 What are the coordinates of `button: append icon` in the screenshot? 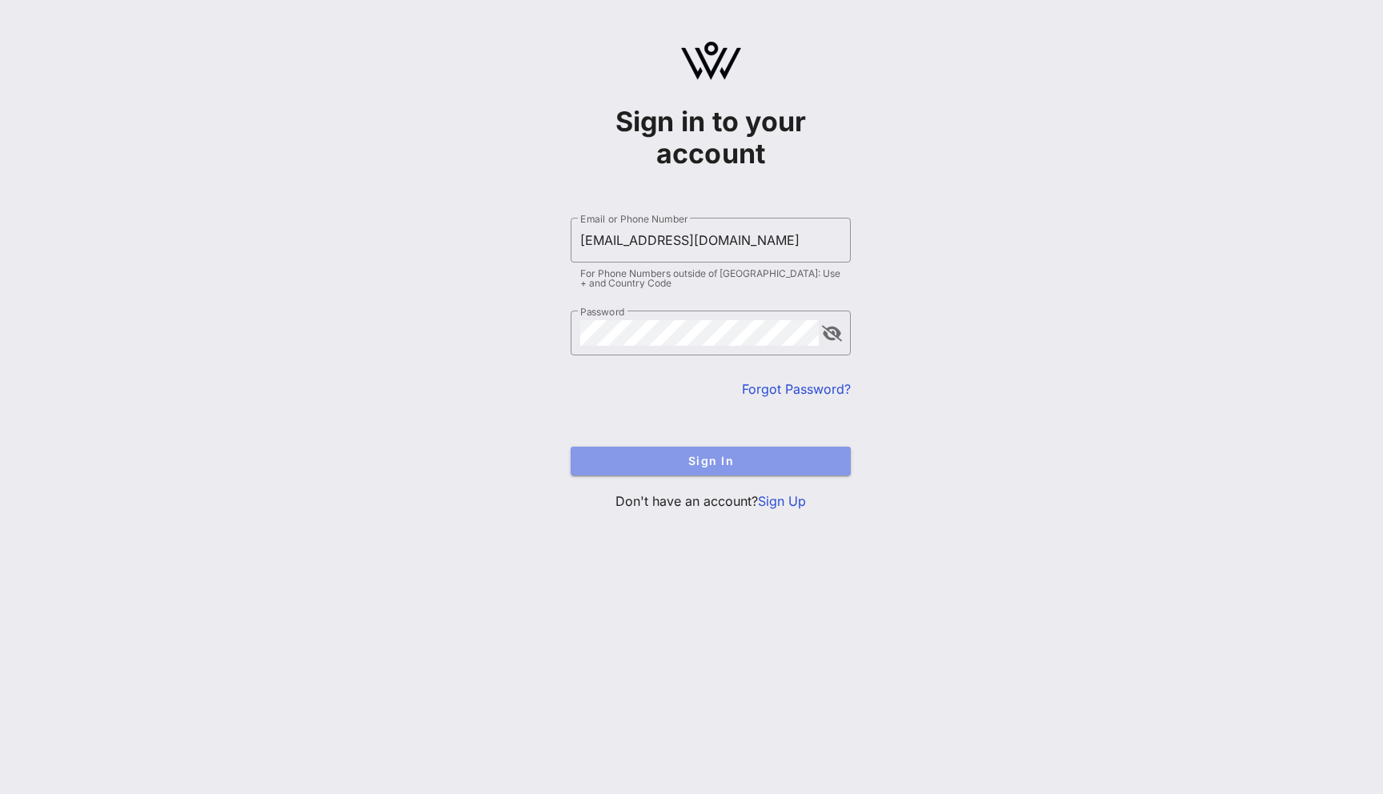 It's located at (831, 334).